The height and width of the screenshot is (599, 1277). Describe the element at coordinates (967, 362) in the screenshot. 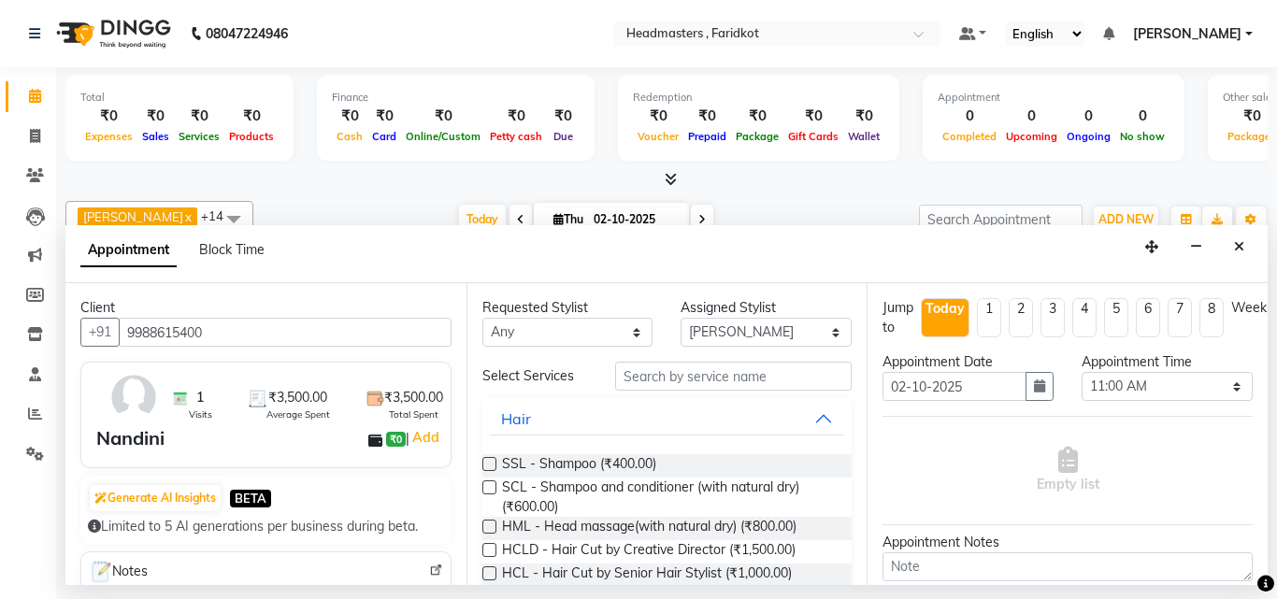

I see `div: Appointment Date` at that location.